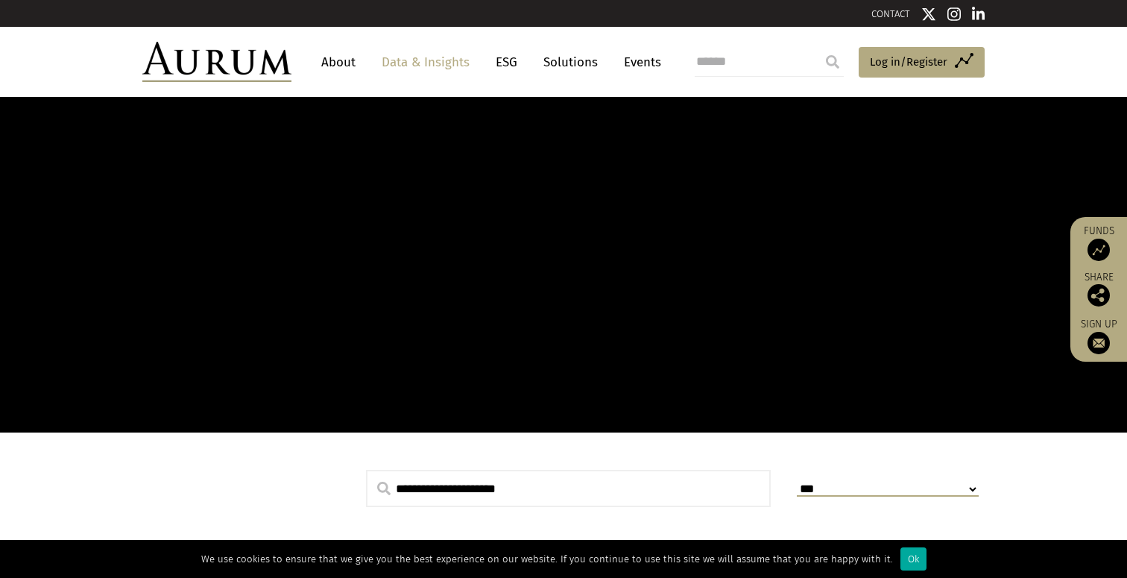 The image size is (1127, 578). What do you see at coordinates (217, 62) in the screenshot?
I see `img: Aurum` at bounding box center [217, 62].